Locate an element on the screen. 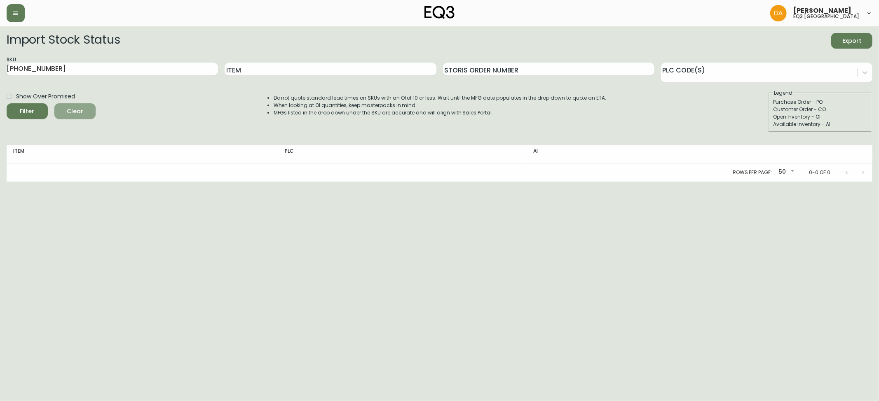  div: Customer Order - CO is located at coordinates (820, 110).